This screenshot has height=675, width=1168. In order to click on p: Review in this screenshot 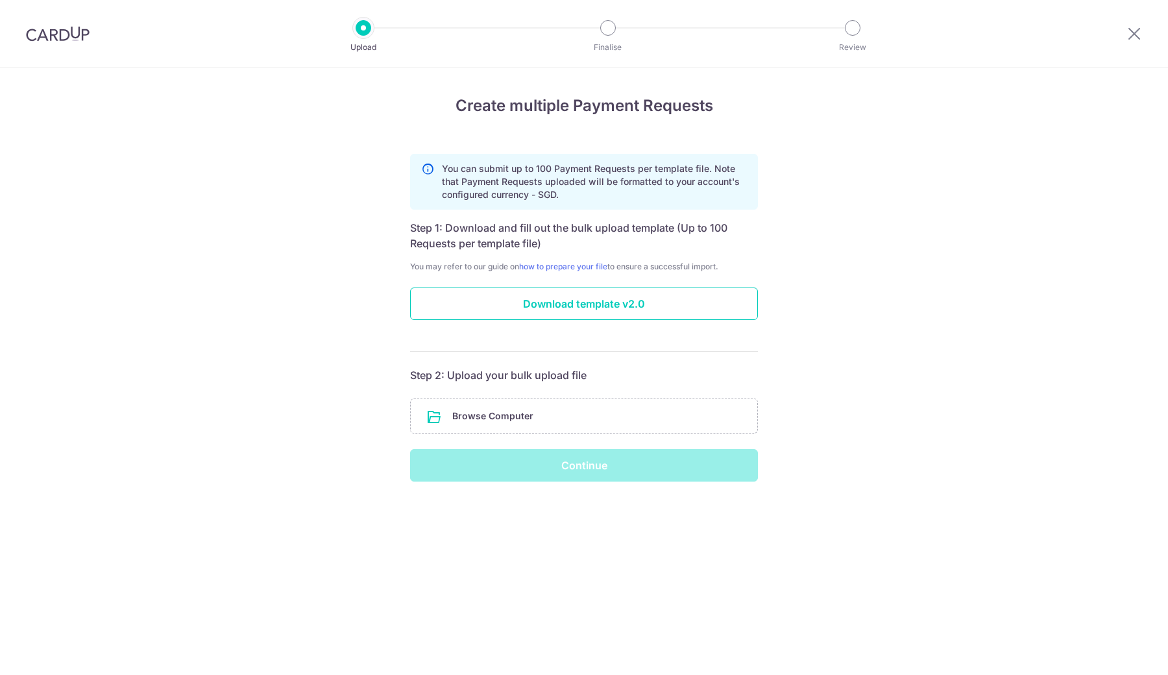, I will do `click(853, 47)`.